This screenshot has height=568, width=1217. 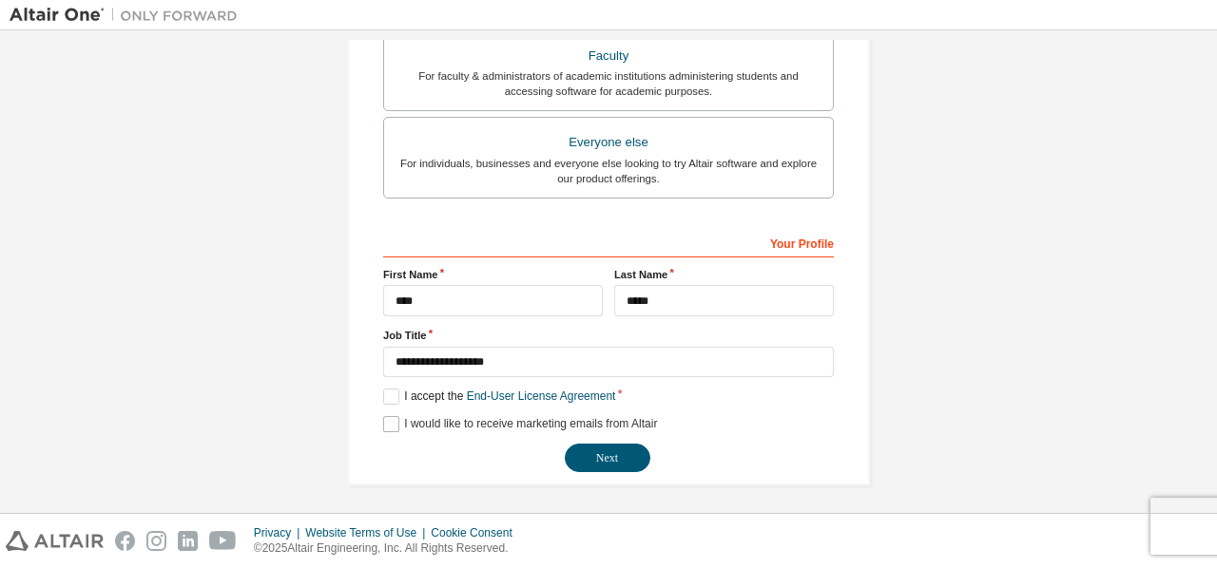 What do you see at coordinates (723, 275) in the screenshot?
I see `label: Last Name` at bounding box center [723, 275].